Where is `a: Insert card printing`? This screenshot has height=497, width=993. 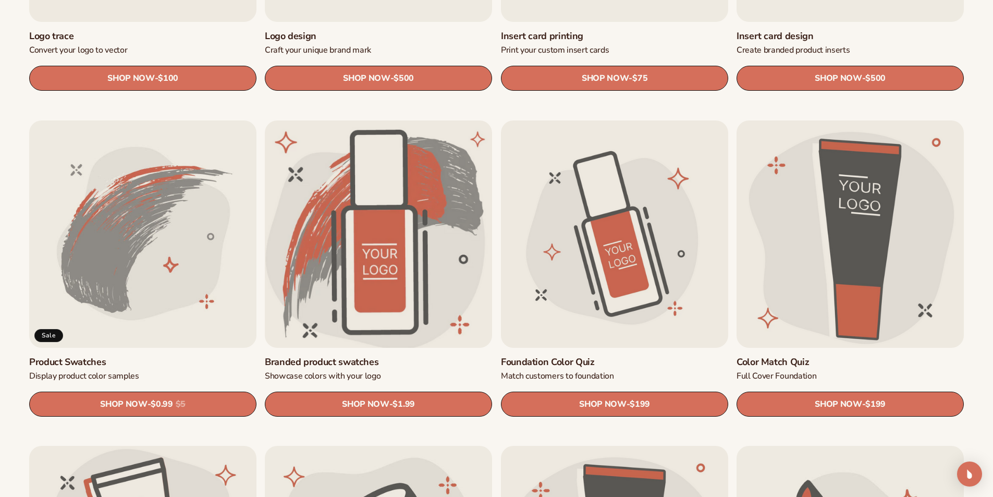 a: Insert card printing is located at coordinates (615, 36).